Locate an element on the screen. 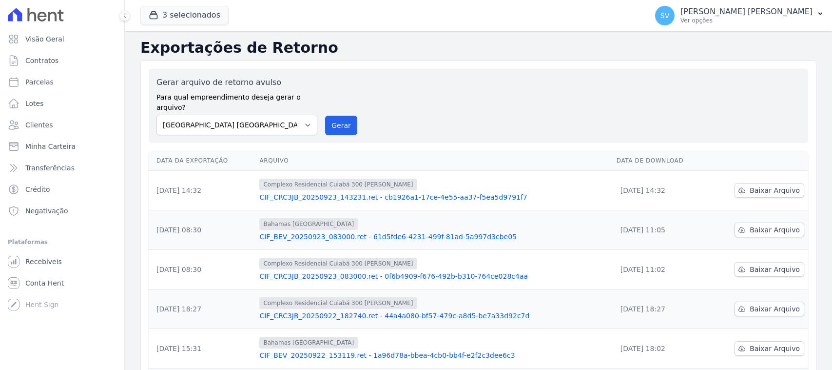  h2: Exportações de Retorno is located at coordinates (478, 48).